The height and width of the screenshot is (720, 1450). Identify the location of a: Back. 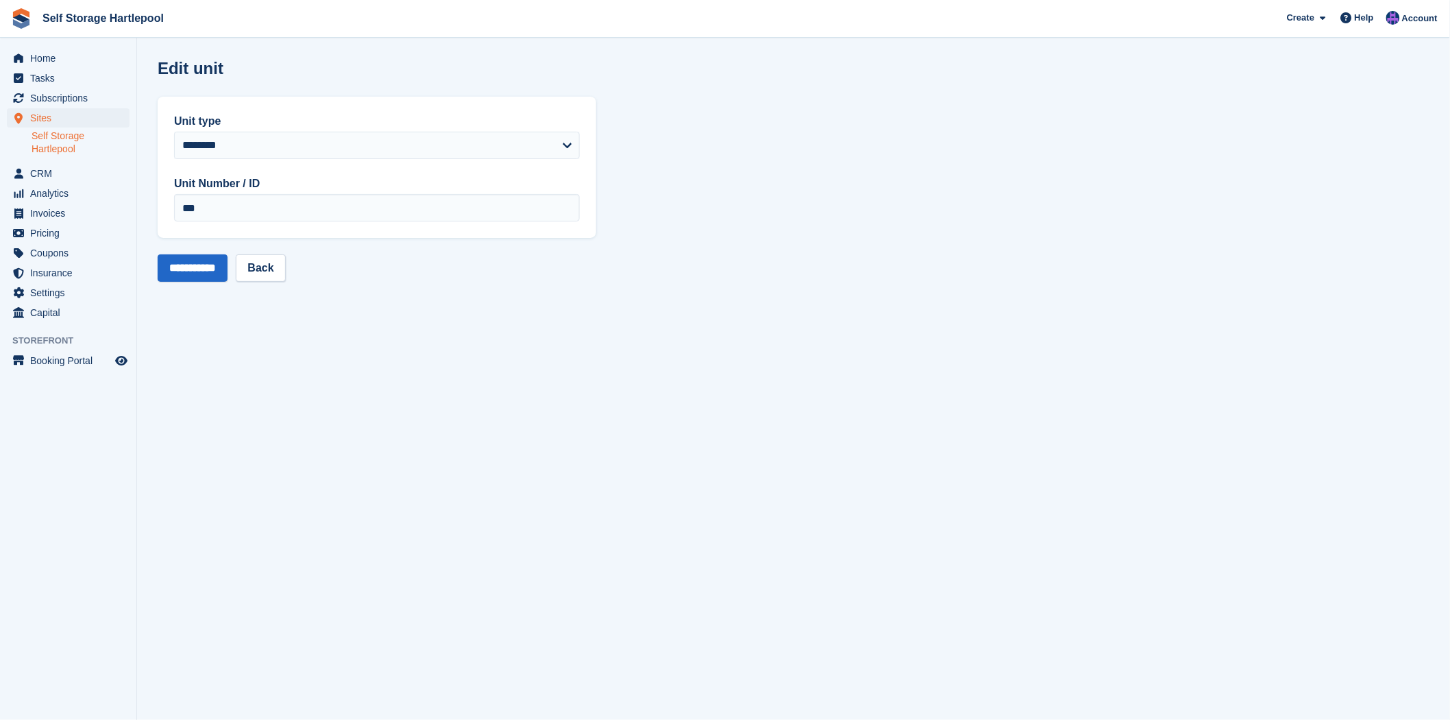
(260, 268).